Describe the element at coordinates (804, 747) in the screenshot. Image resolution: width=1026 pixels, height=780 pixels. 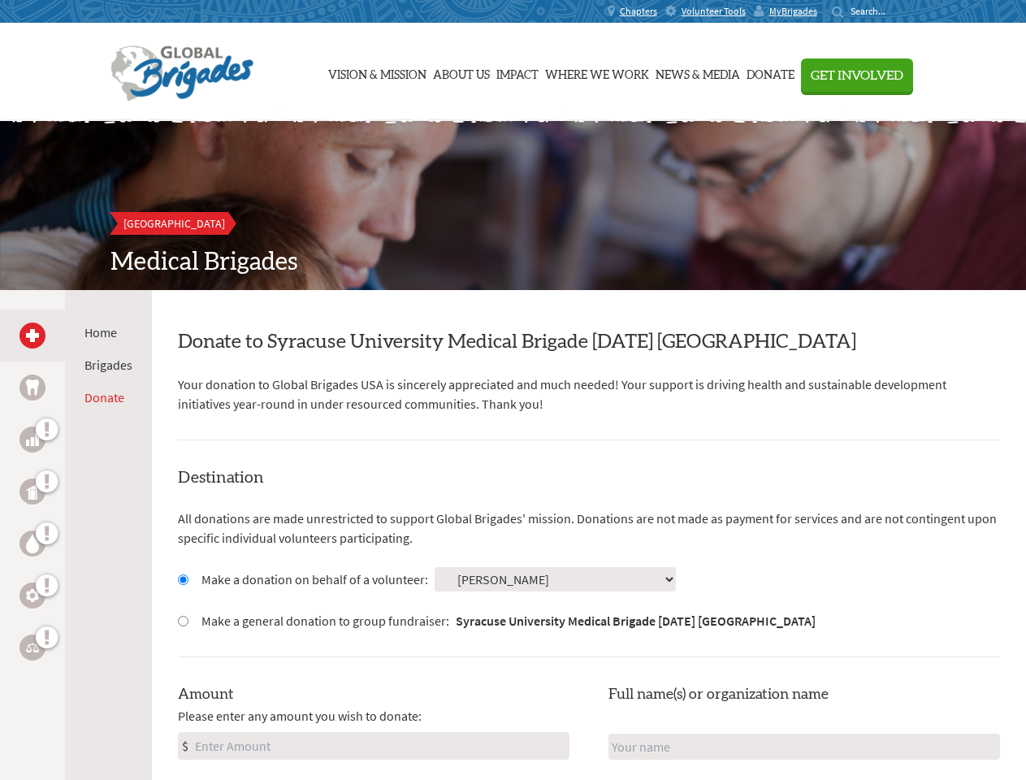
I see `input: Your name` at that location.